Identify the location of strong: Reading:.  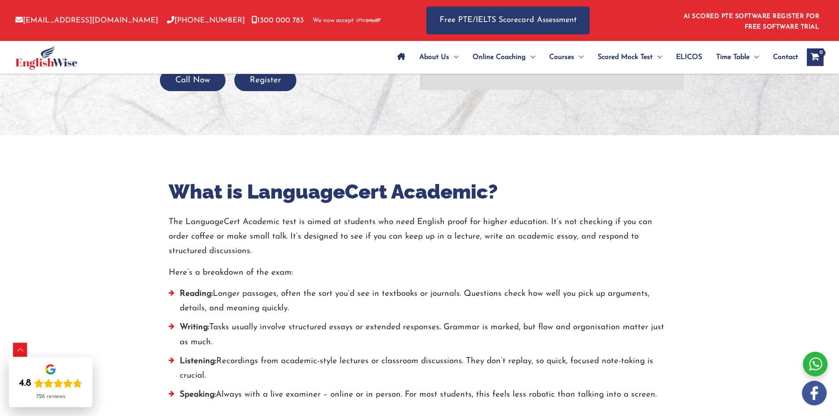
(196, 294).